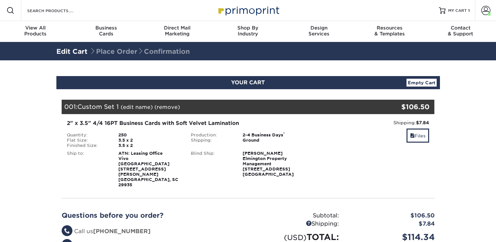  What do you see at coordinates (461, 28) in the screenshot?
I see `span: Contact` at bounding box center [461, 28].